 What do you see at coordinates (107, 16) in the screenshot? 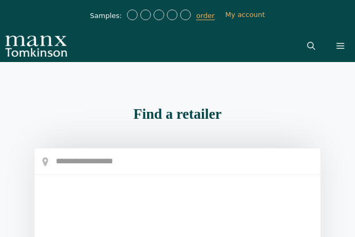
I see `span: Samples:` at bounding box center [107, 16].